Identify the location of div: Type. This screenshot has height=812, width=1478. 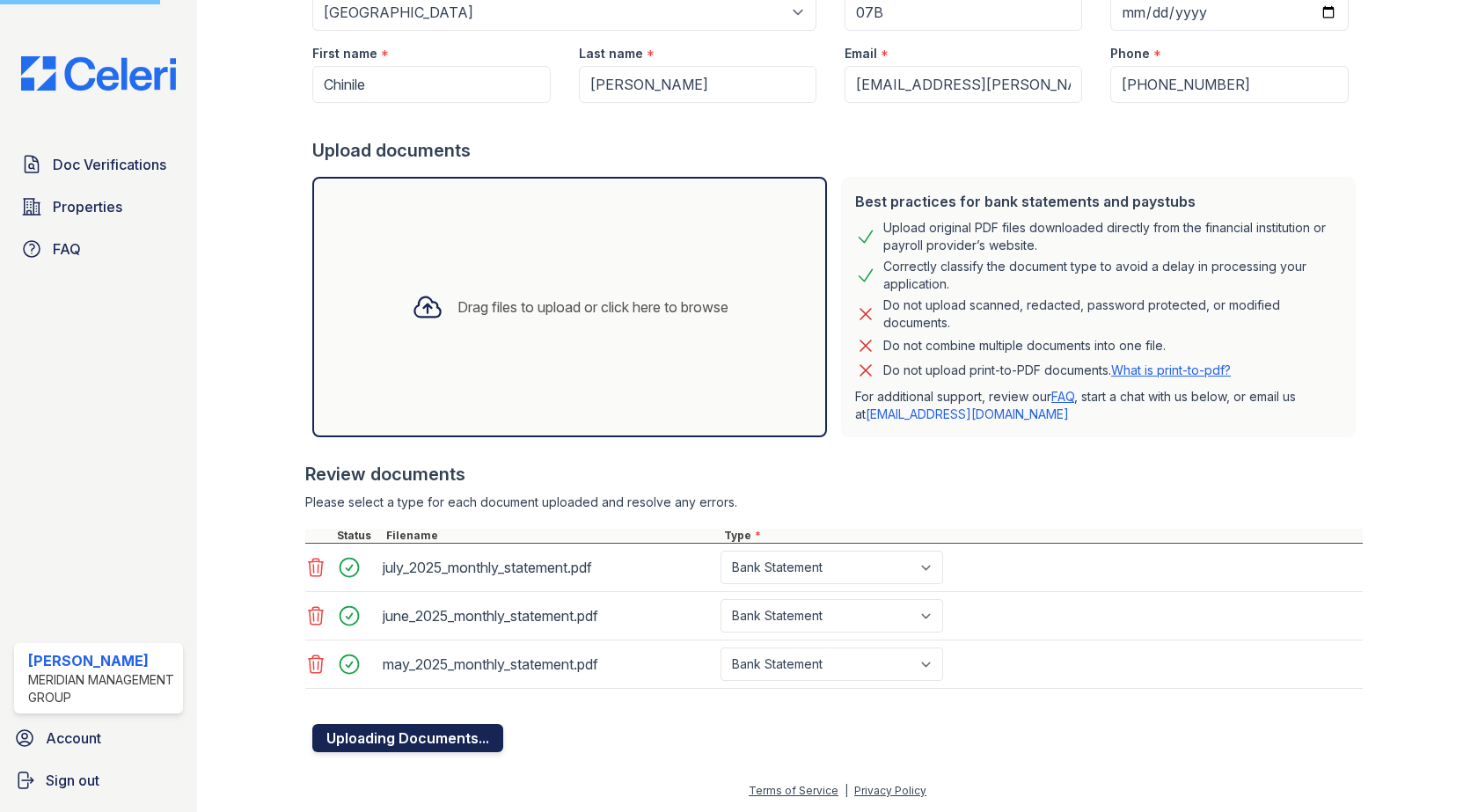
(1040, 536).